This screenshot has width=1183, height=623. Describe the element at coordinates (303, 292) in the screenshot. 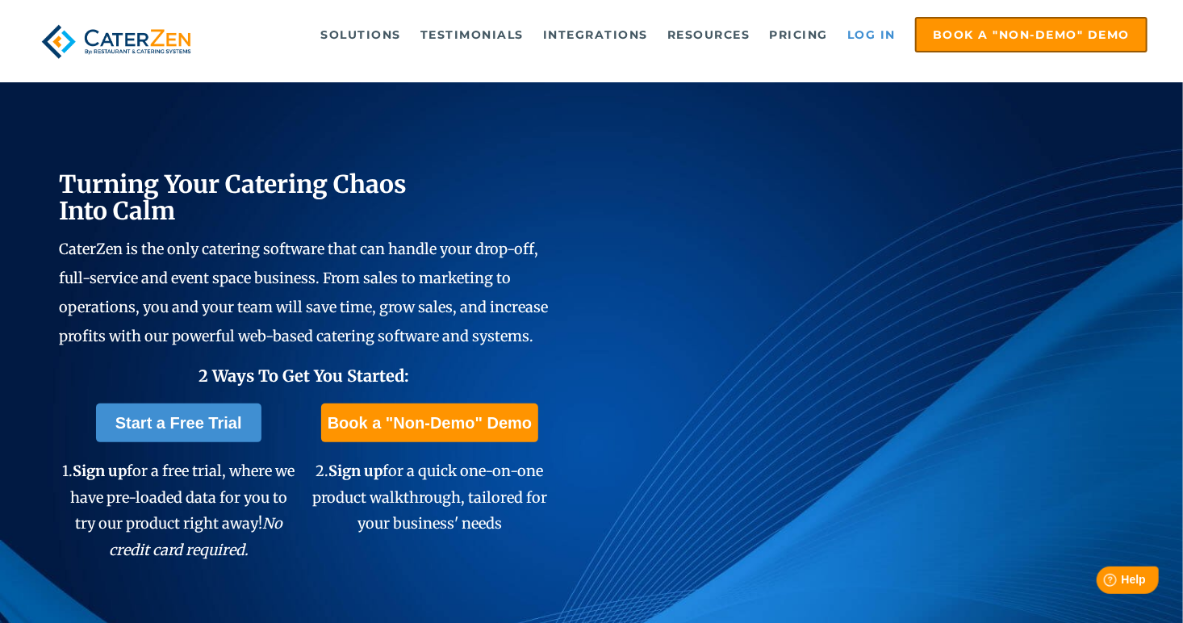

I see `span: CaterZen is the only catering software that can handle your drop-off, full-service and event spac...` at that location.